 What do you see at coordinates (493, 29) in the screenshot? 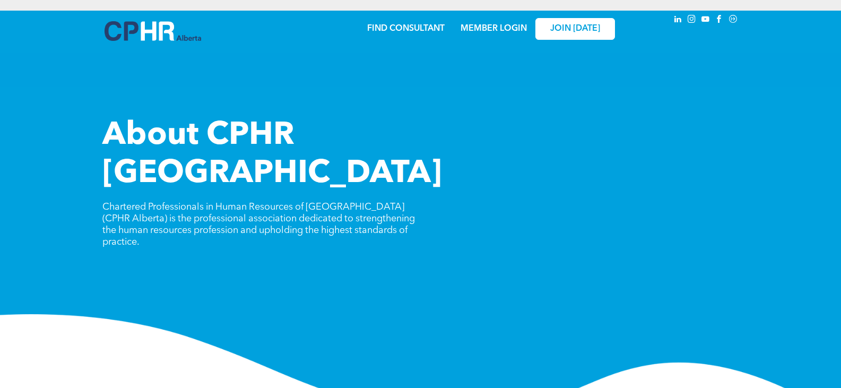
I see `a: MEMBER LOGIN` at bounding box center [493, 29].